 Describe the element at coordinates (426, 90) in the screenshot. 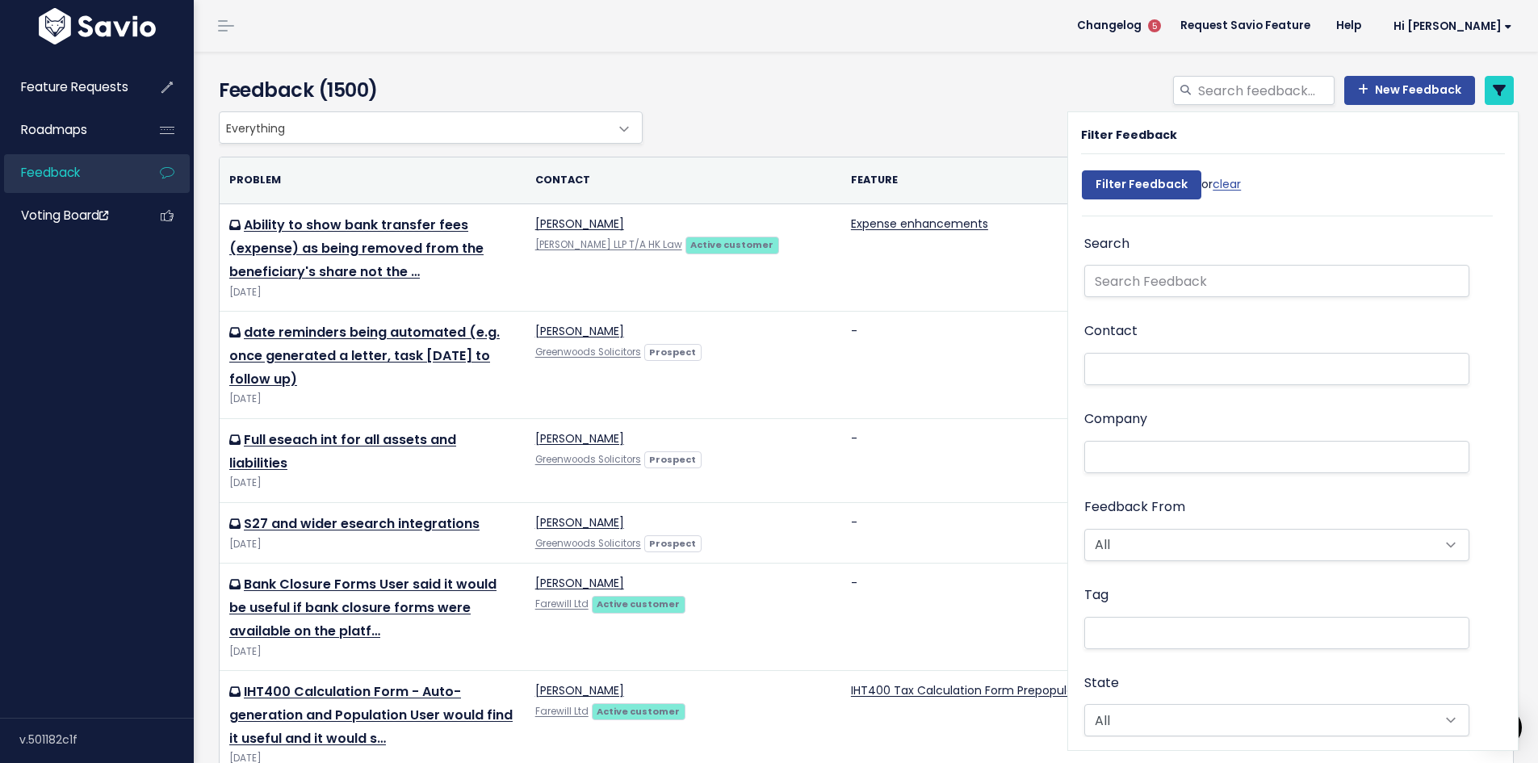

I see `h4: Feedback (1500)` at that location.